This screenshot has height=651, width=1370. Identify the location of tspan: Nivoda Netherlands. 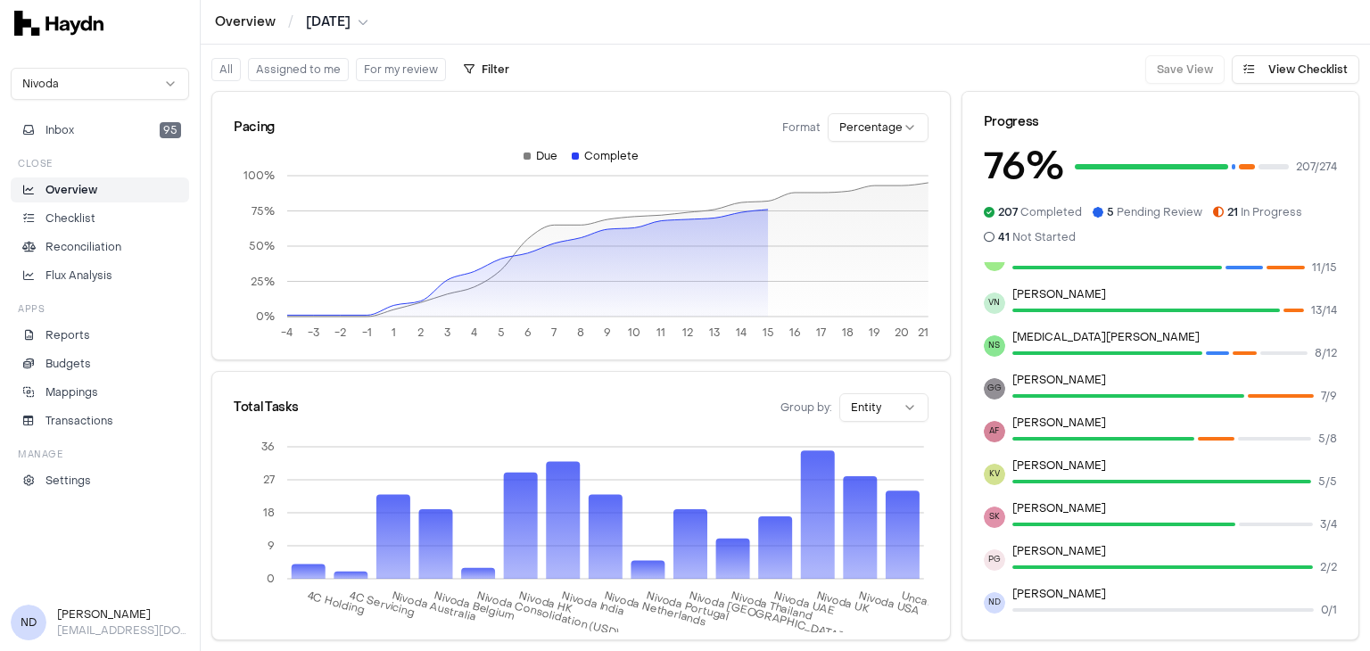
(655, 609).